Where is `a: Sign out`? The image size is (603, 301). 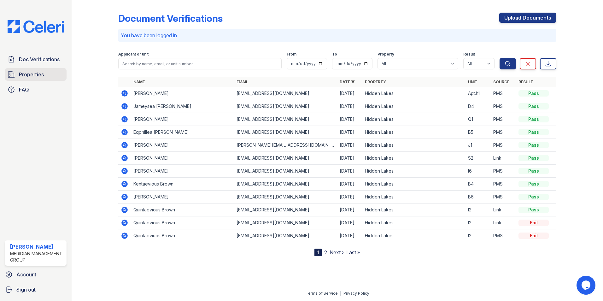
a: Sign out is located at coordinates (36, 289).